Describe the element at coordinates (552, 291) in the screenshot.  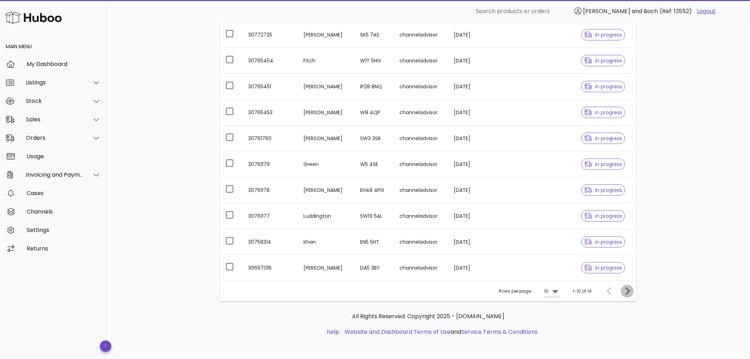
I see `div: 10Rows per page:` at that location.